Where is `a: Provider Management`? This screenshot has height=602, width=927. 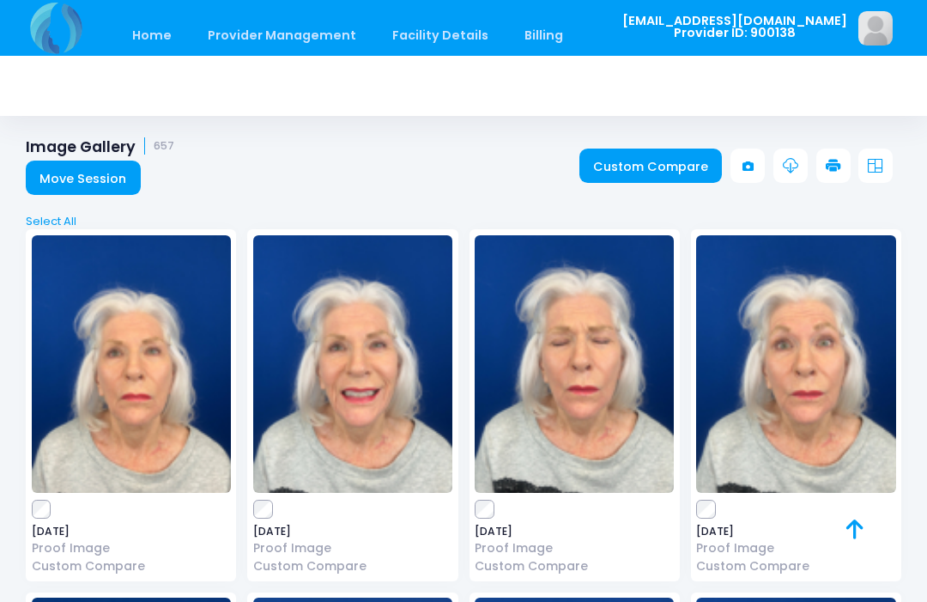
a: Provider Management is located at coordinates (281, 35).